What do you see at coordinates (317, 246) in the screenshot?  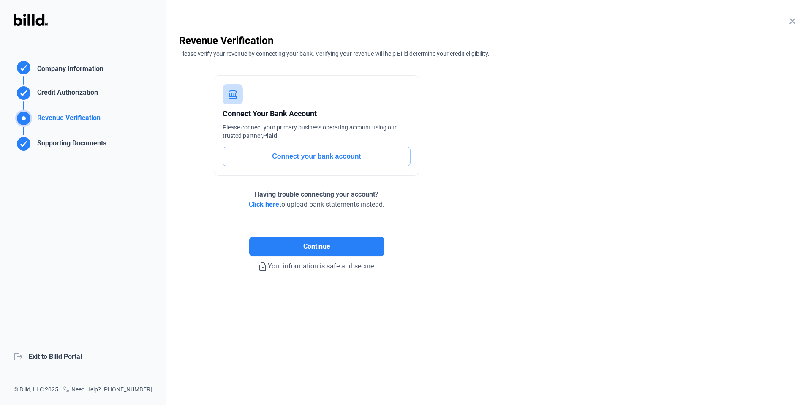 I see `button: Continue` at bounding box center [317, 246].